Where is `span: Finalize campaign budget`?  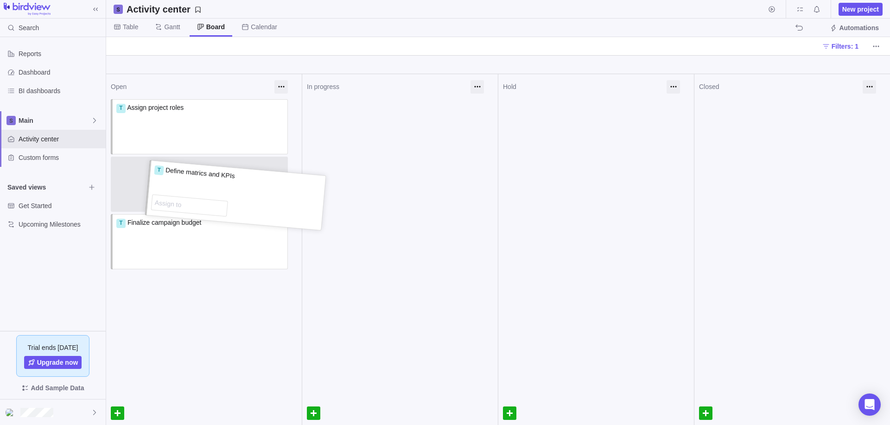
span: Finalize campaign budget is located at coordinates (165, 223).